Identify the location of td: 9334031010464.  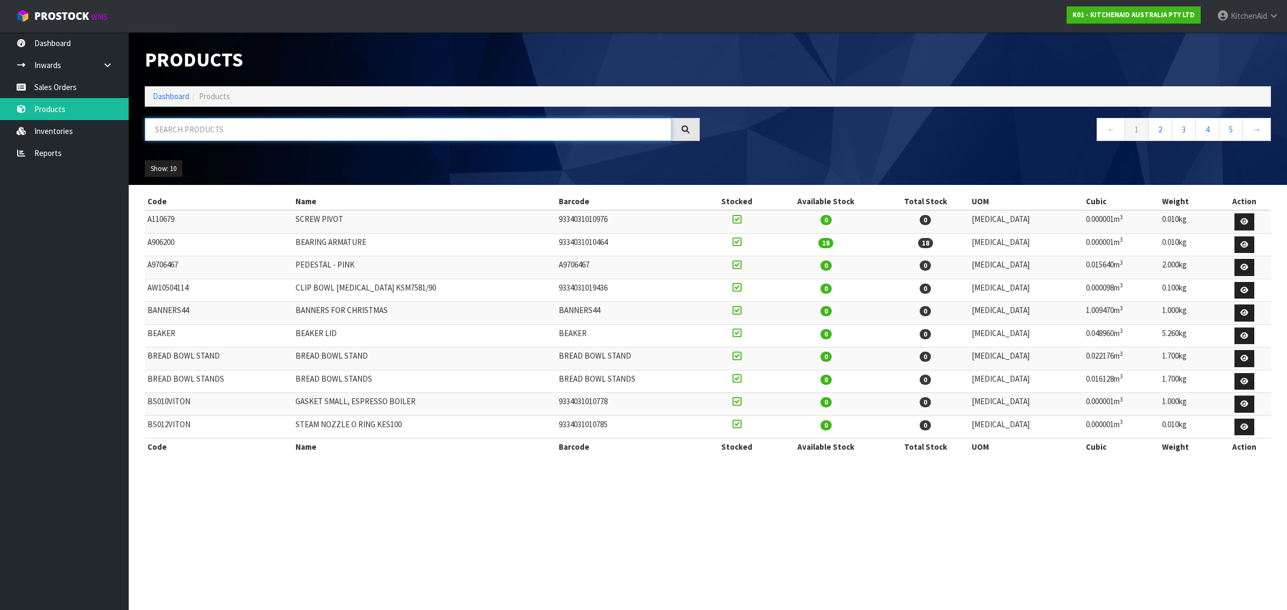
(630, 245).